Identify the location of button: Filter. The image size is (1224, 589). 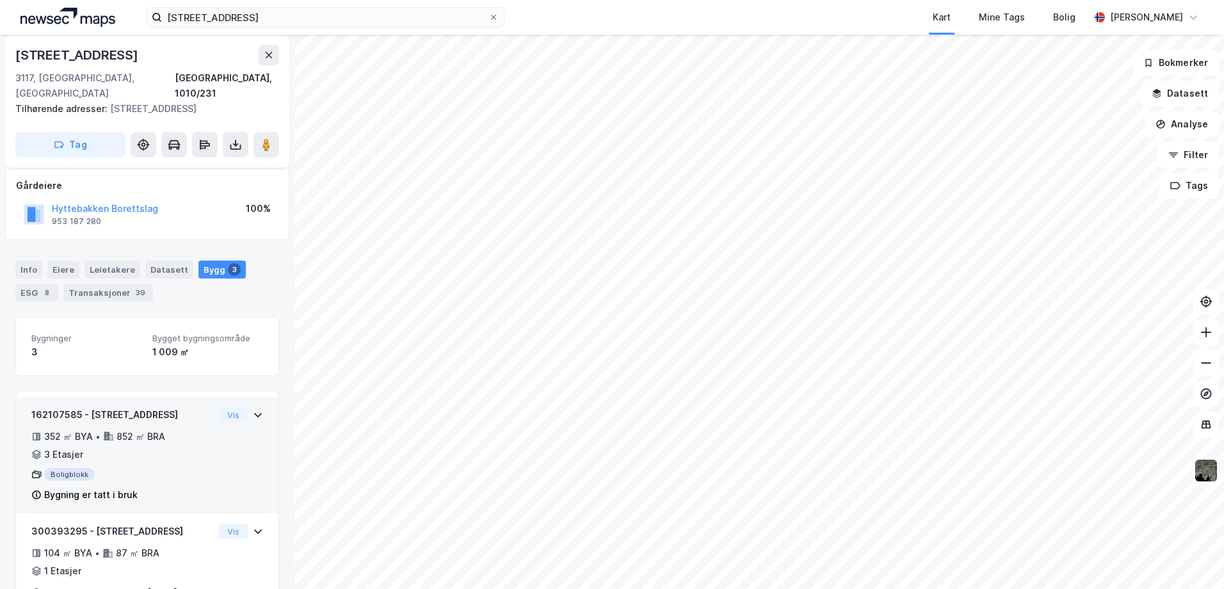
(1188, 155).